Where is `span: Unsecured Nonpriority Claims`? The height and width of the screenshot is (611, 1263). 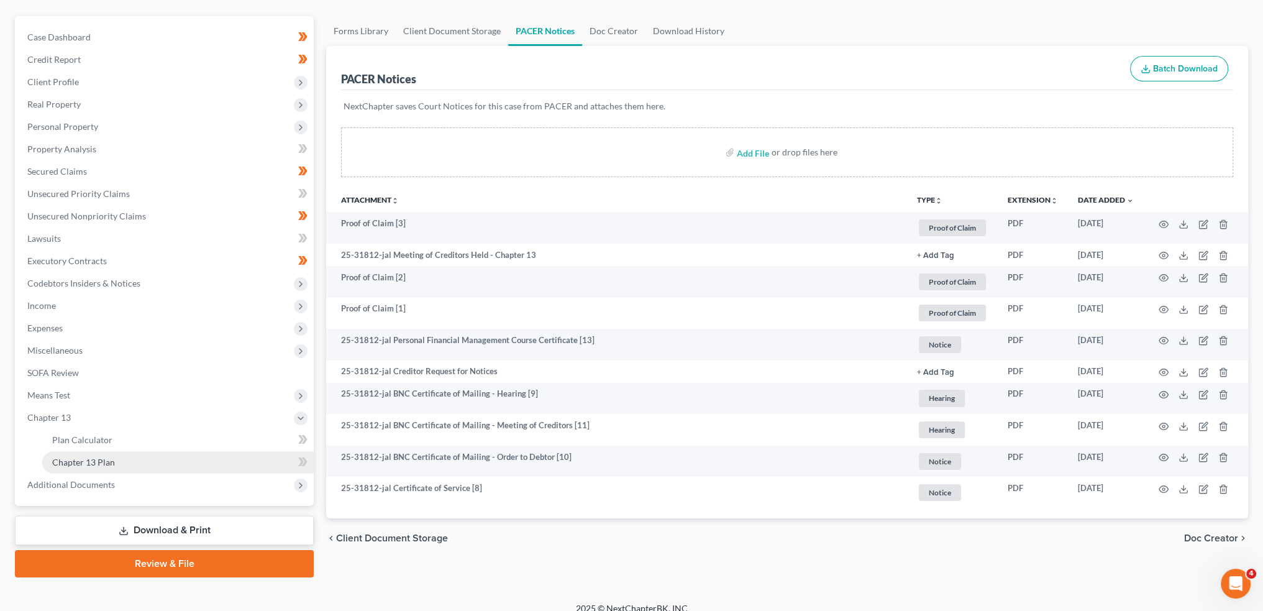
span: Unsecured Nonpriority Claims is located at coordinates (86, 216).